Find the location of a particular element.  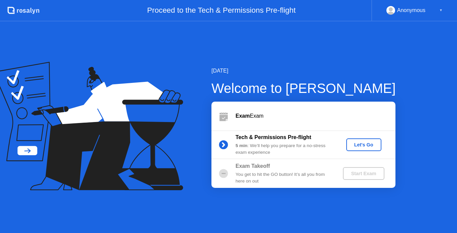

div: : We’ll help you prepare for a no-stress exam experience is located at coordinates (284, 149).